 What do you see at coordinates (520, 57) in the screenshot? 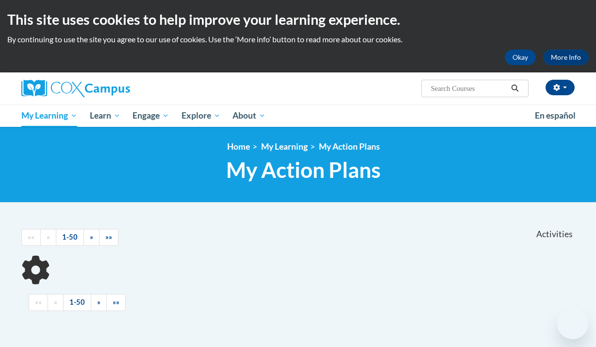
I see `button: Okay` at bounding box center [520, 57].